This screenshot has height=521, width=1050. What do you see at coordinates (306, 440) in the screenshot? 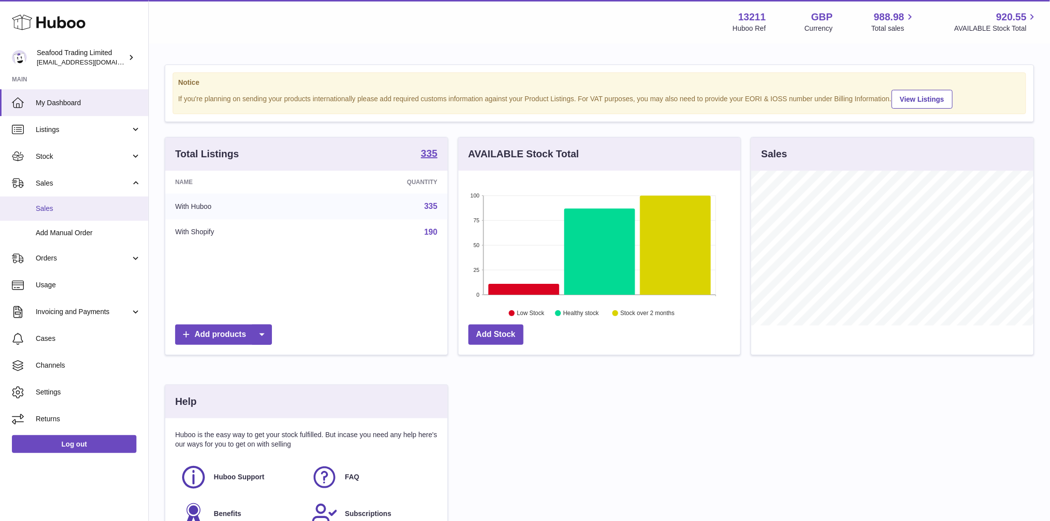
I see `p: Huboo is the easy way to get your stock fulfilled. But incase you need any help here's our ways f...` at bounding box center [306, 440].